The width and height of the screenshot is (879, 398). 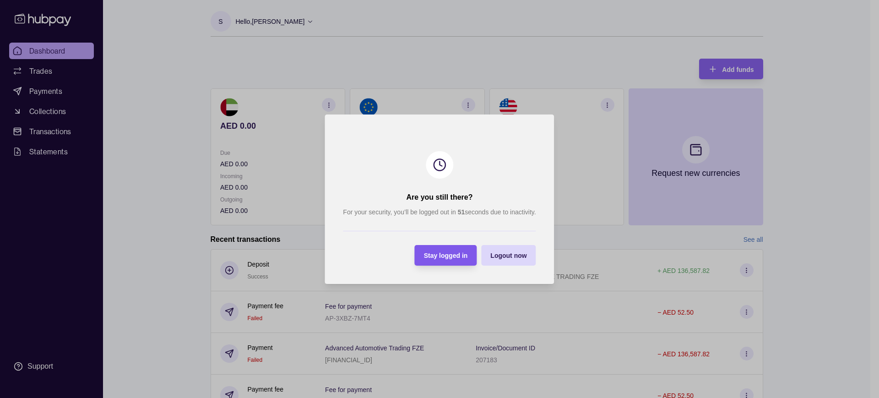 What do you see at coordinates (439, 212) in the screenshot?
I see `p: For your security, you’ll be logged out in seconds due to inactivity.` at bounding box center [439, 212].